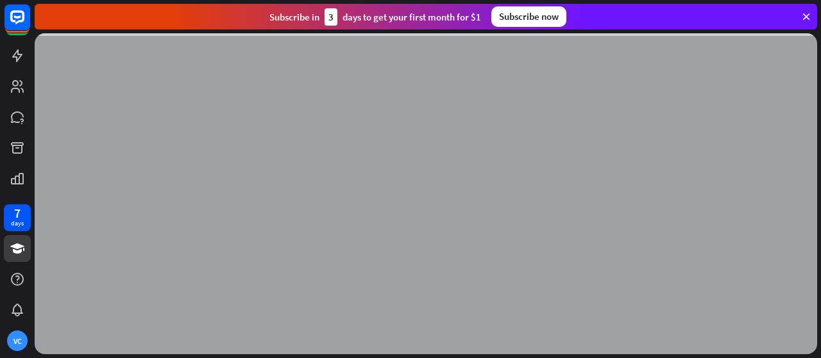 This screenshot has width=821, height=358. Describe the element at coordinates (17, 341) in the screenshot. I see `div: VC` at that location.